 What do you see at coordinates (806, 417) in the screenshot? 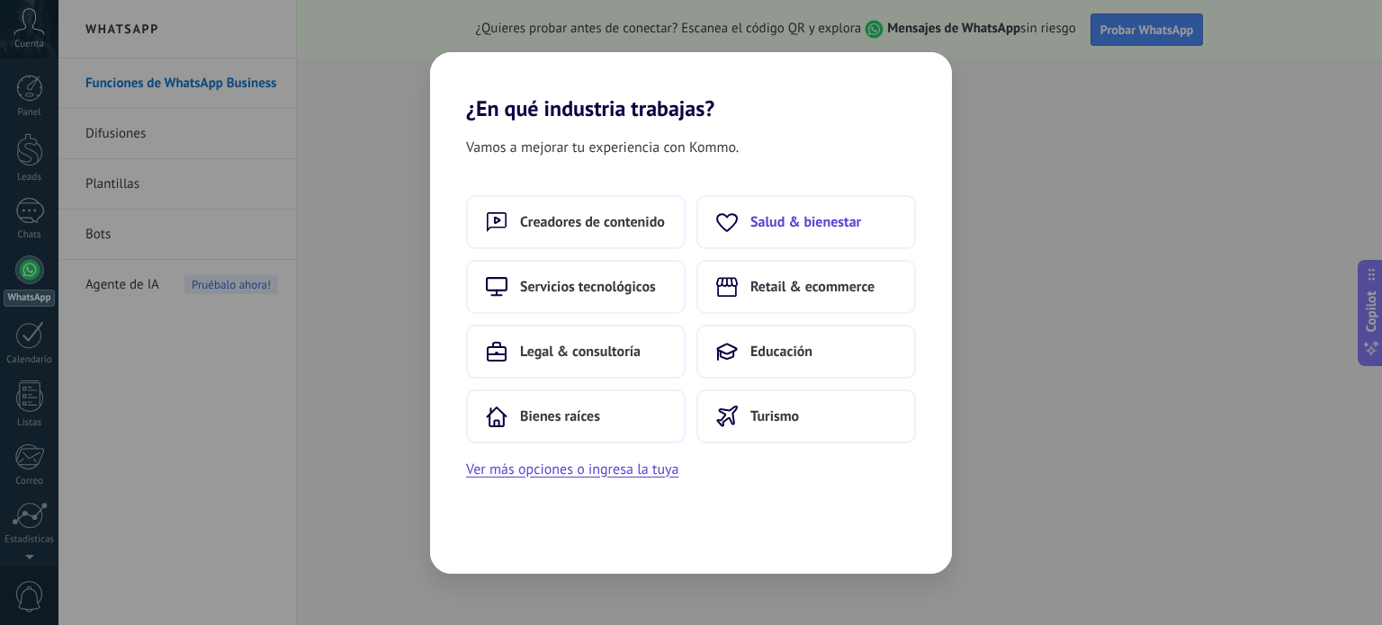
I see `button: Turismo` at bounding box center [806, 417].